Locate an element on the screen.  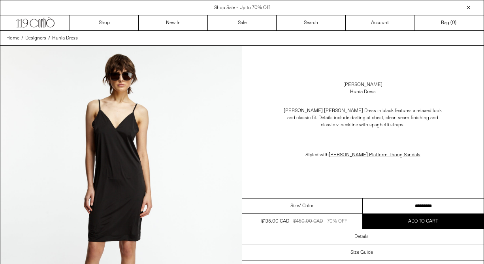
a: Account is located at coordinates (380, 23).